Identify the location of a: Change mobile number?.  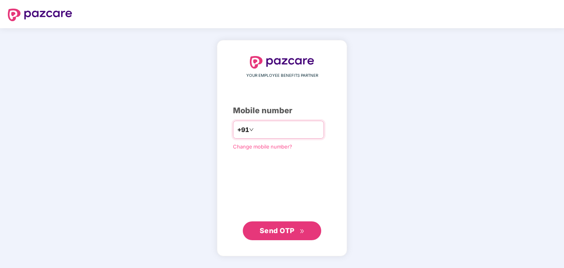
(262, 147).